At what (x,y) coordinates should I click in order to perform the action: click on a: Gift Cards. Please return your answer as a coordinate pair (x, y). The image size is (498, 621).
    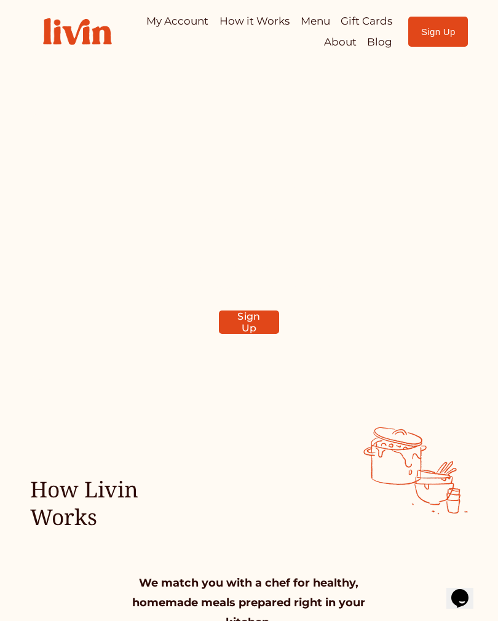
    Looking at the image, I should click on (367, 21).